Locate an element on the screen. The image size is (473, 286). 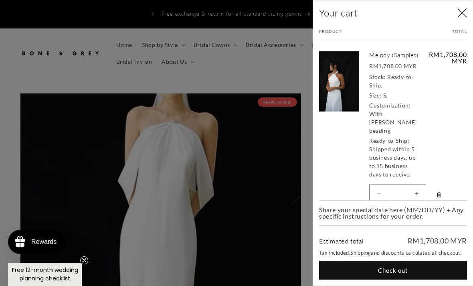
dd: Ready-to-Ship, is located at coordinates (391, 81).